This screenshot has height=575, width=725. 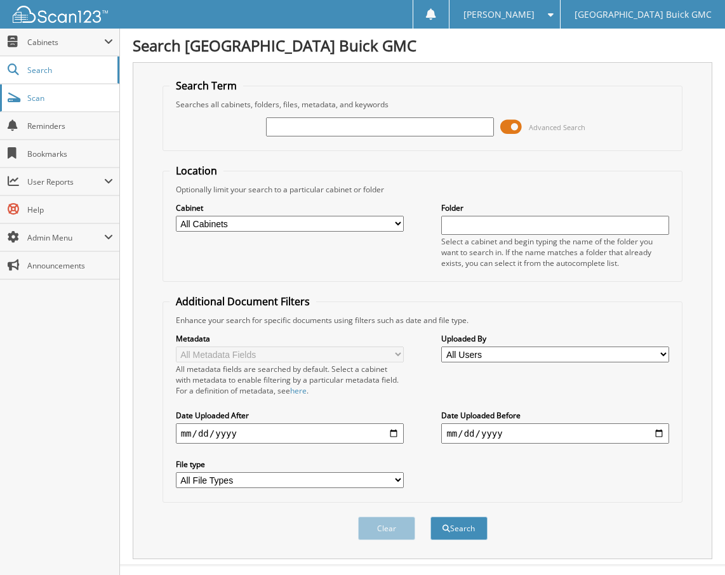 I want to click on label: Date Uploaded After, so click(x=289, y=415).